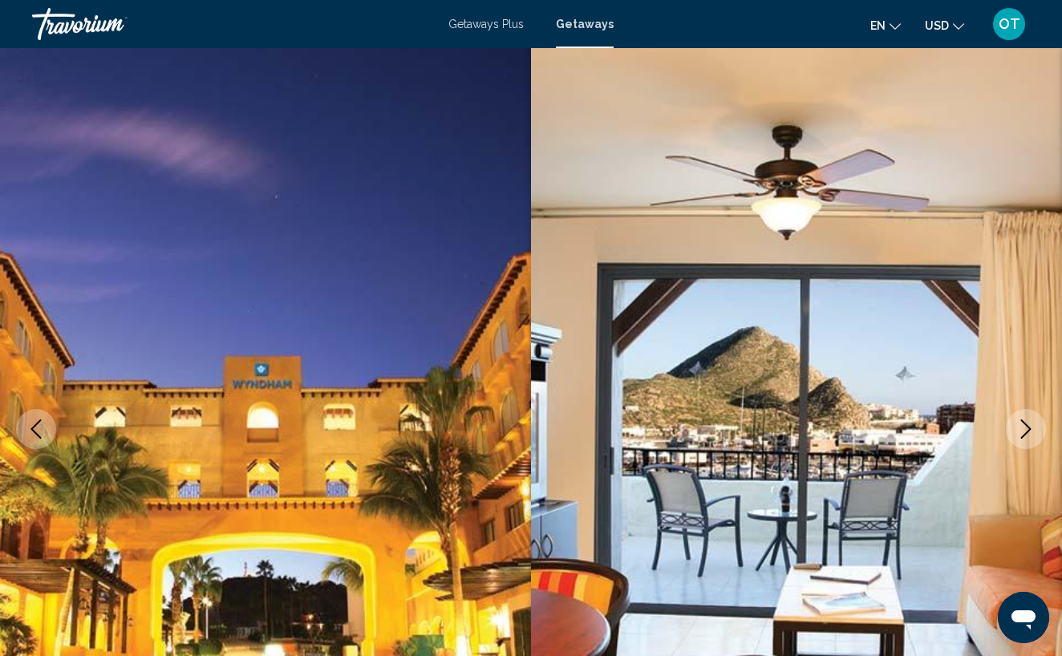 Image resolution: width=1062 pixels, height=656 pixels. What do you see at coordinates (232, 24) in the screenshot?
I see `a: Travorium` at bounding box center [232, 24].